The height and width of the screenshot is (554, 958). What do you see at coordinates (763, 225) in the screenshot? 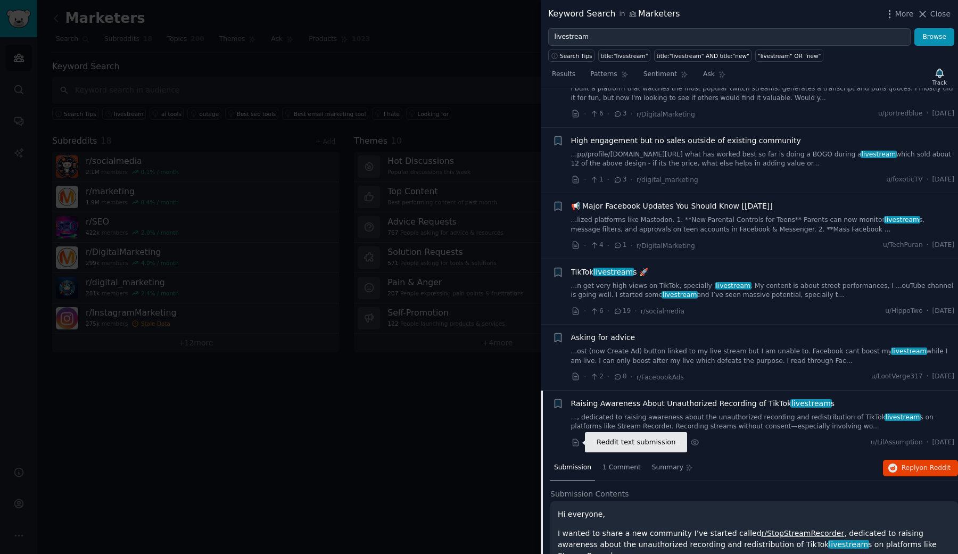
I see `a: ...lized platforms like Mastodon. 1. **New Parental Controls for Teens** Parents can now monitorl...` at bounding box center [763, 225].